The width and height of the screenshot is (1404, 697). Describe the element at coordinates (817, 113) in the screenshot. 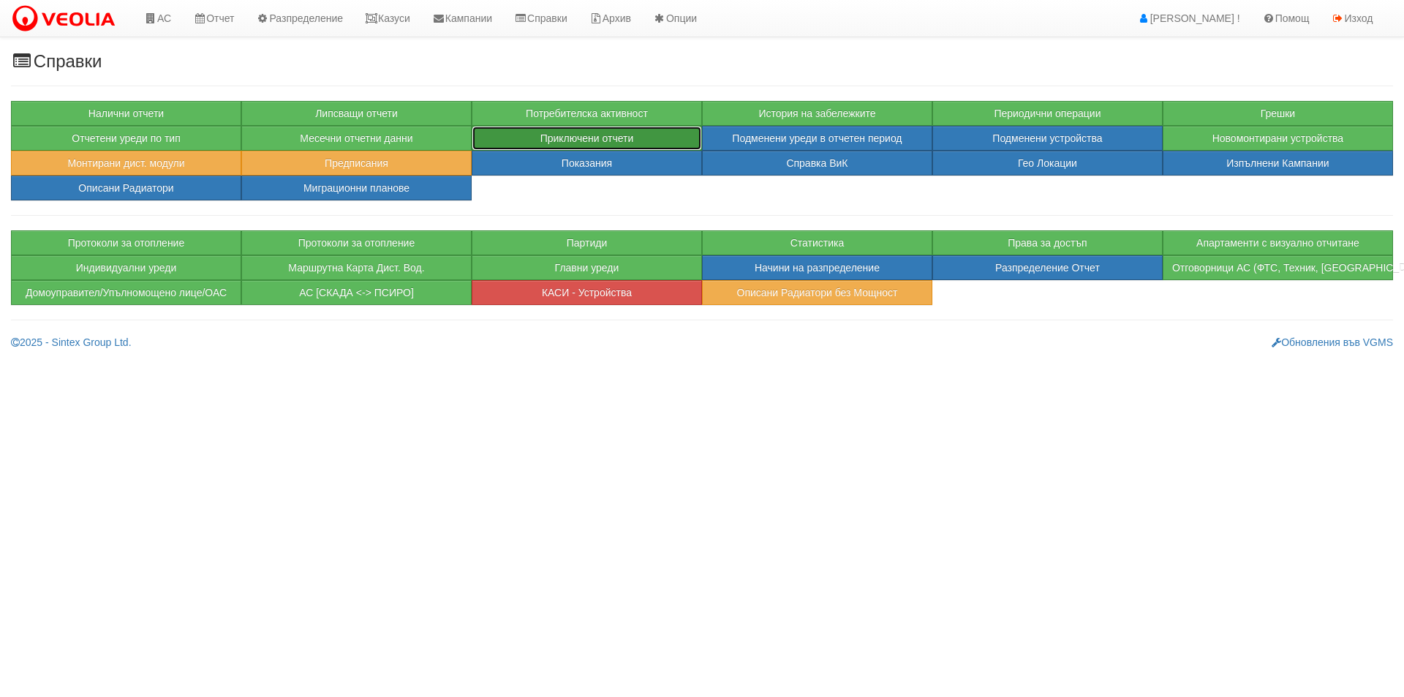

I see `button: История на забележките` at that location.